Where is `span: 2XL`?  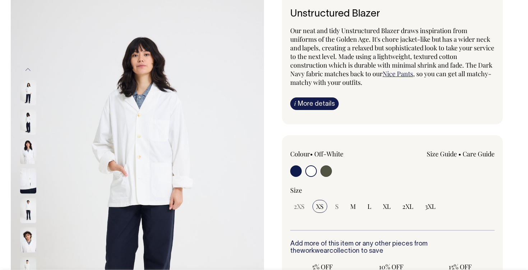 span: 2XL is located at coordinates (408, 206).